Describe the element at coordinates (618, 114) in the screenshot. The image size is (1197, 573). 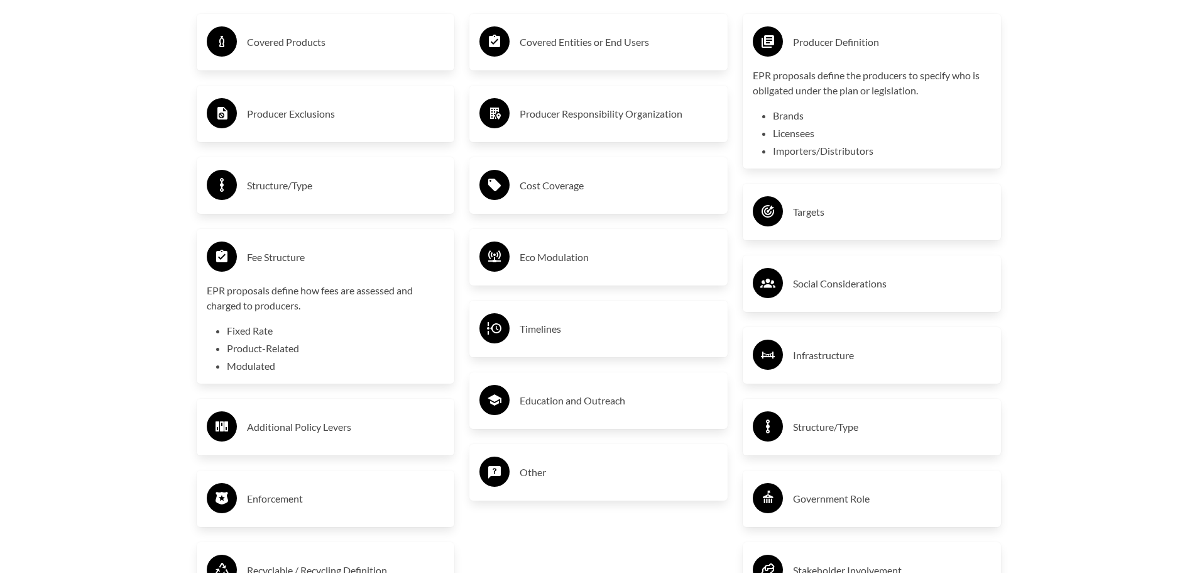
I see `h3: Producer Responsibility Organization` at that location.